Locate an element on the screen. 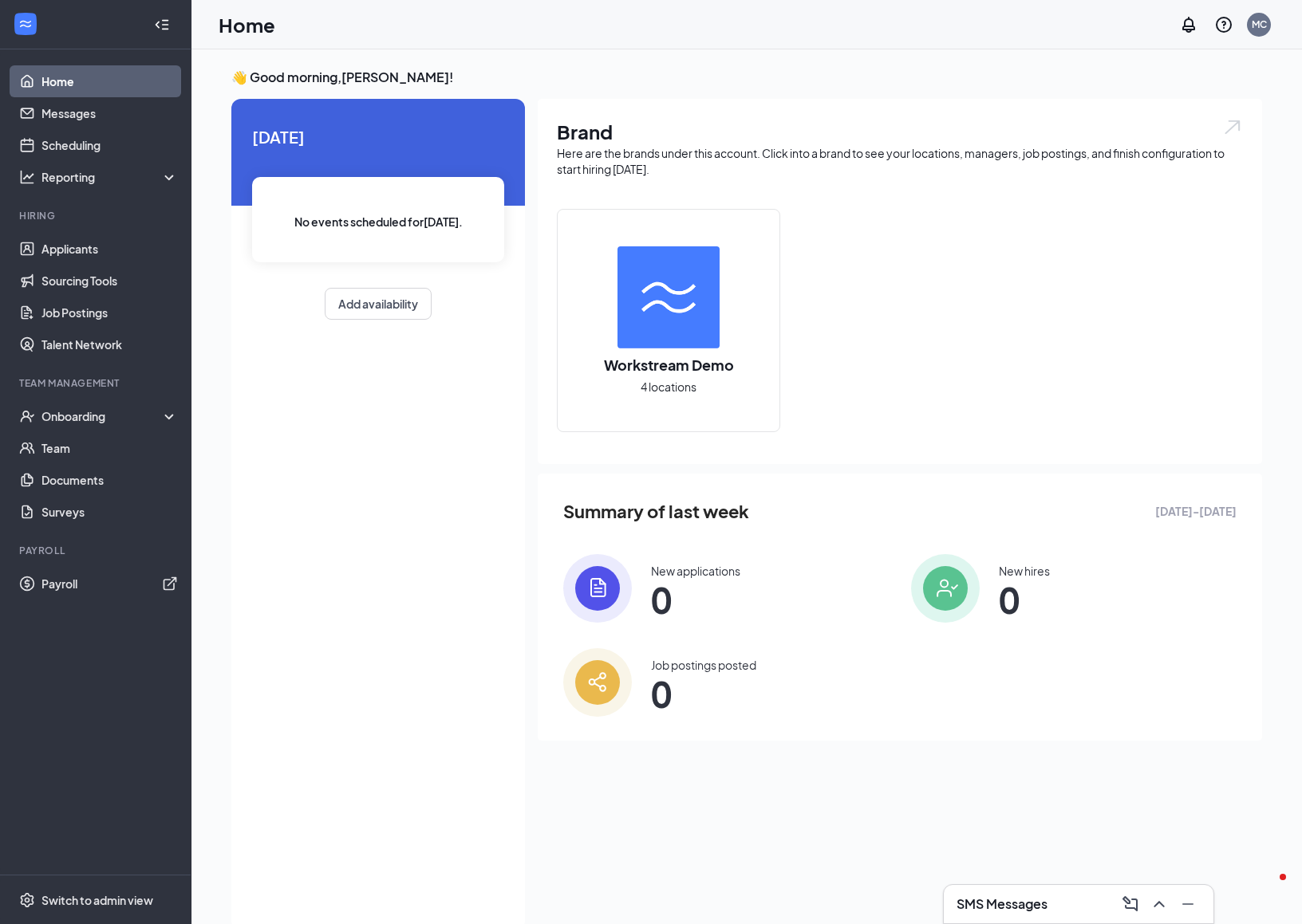 Image resolution: width=1302 pixels, height=924 pixels. a: PayrollExternalLink is located at coordinates (109, 584).